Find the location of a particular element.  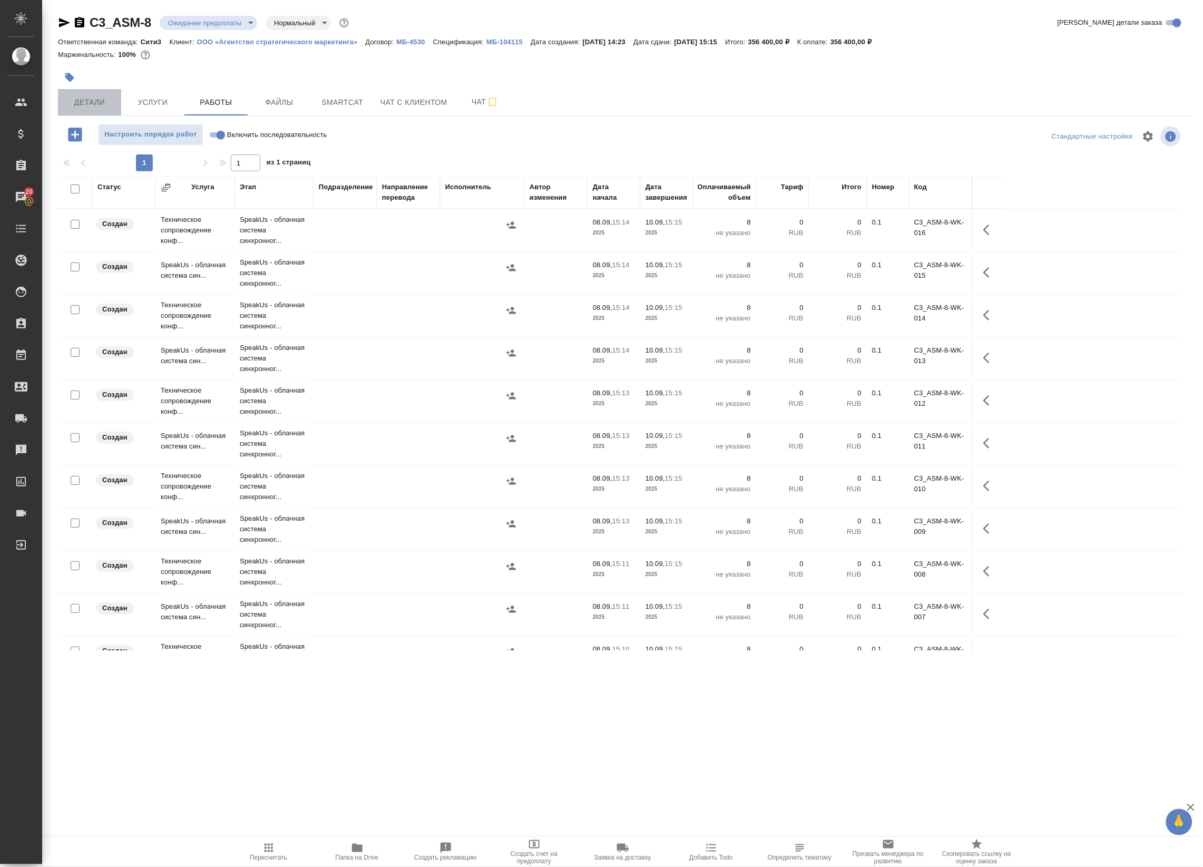

div: Номер is located at coordinates (883, 187).